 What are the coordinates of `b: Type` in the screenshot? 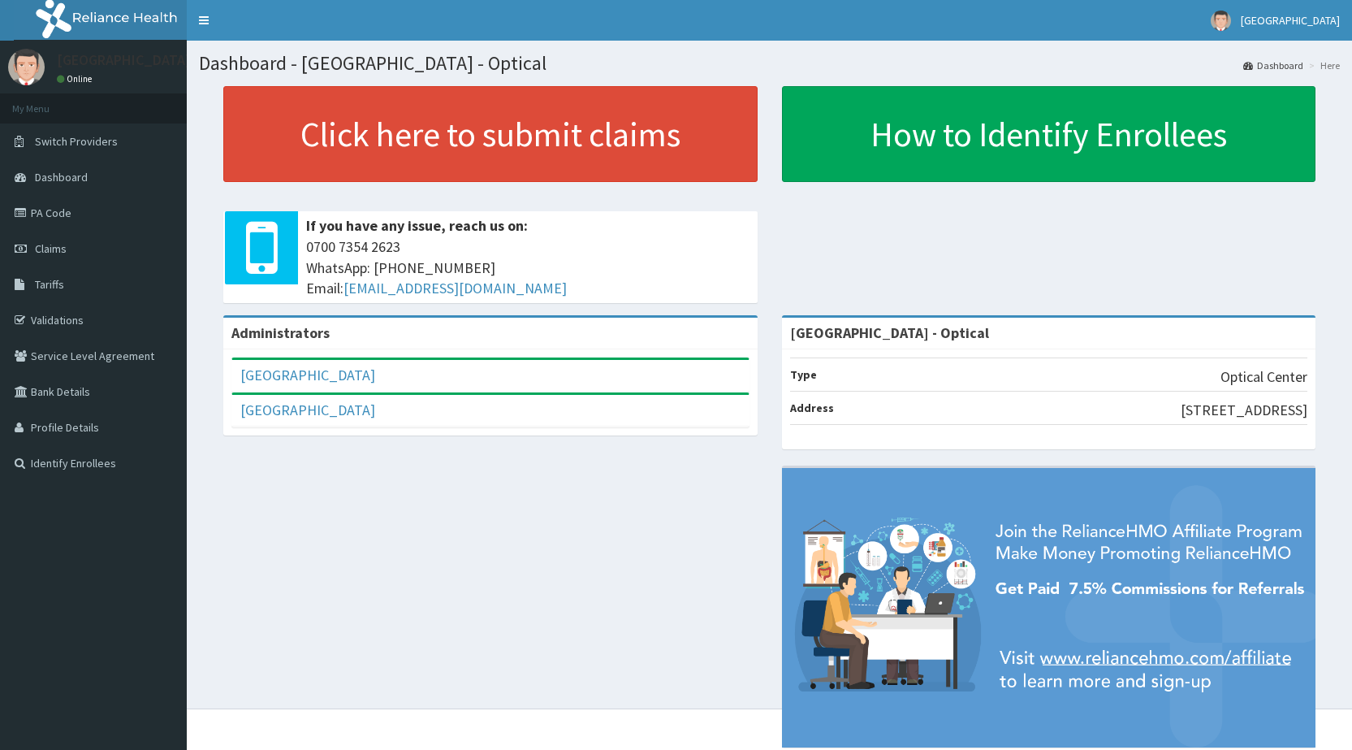 It's located at (803, 374).